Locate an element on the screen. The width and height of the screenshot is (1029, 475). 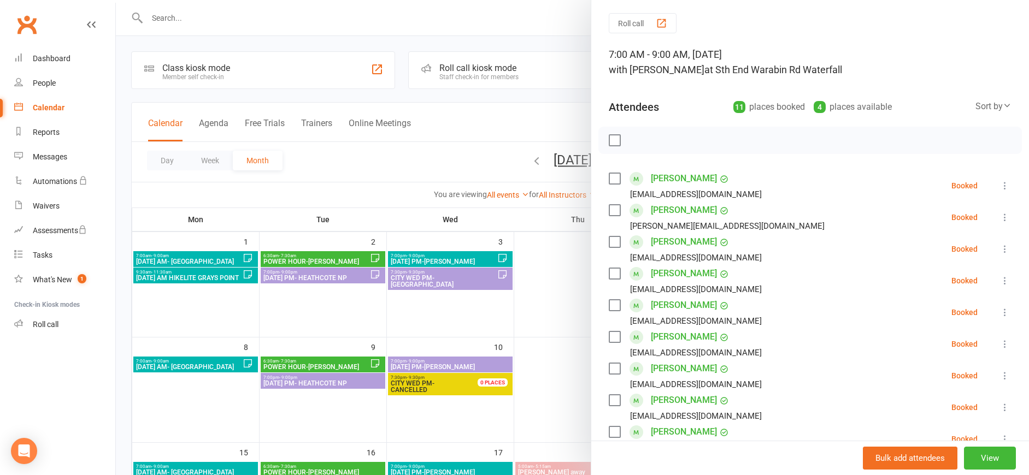
a: Dashboard is located at coordinates (64, 58).